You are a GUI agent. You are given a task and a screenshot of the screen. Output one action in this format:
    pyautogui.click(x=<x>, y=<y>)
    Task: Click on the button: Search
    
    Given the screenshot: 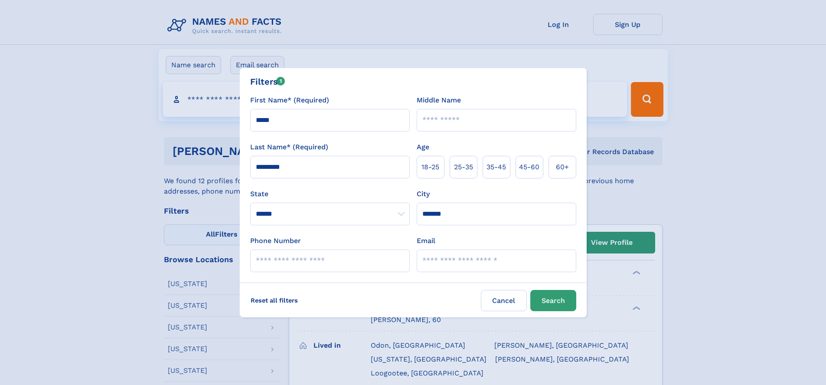 What is the action you would take?
    pyautogui.click(x=553, y=300)
    